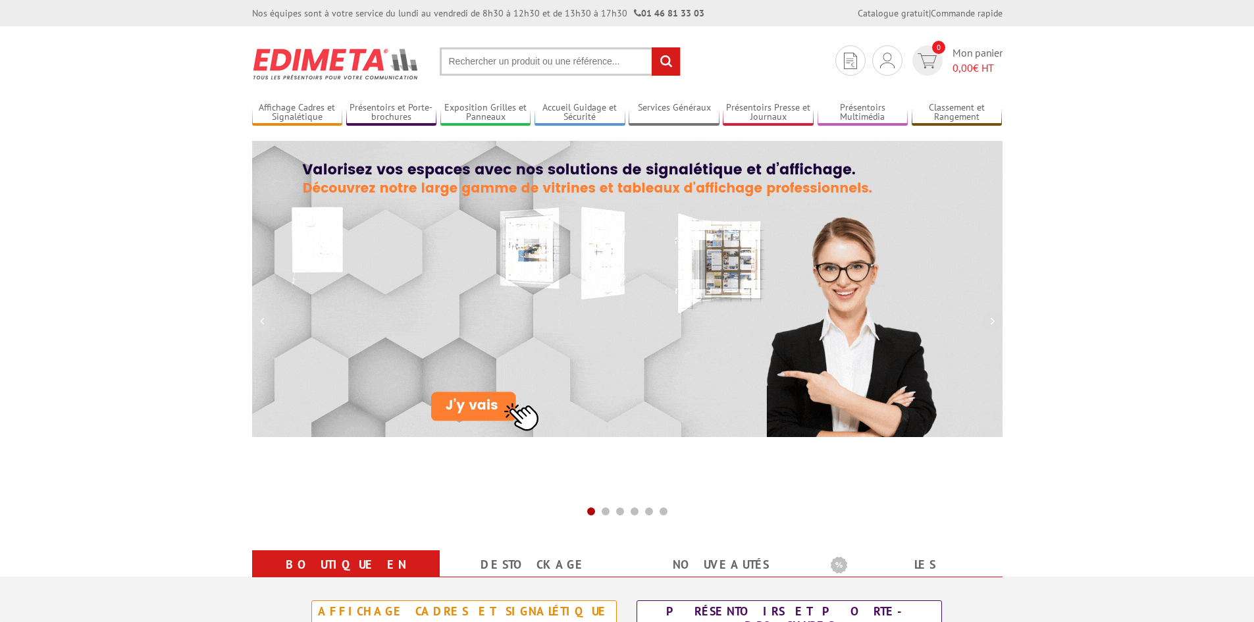 Image resolution: width=1254 pixels, height=622 pixels. Describe the element at coordinates (956, 61) in the screenshot. I see `a: devis rapide 0 Mon panier 0,00€ HT` at that location.